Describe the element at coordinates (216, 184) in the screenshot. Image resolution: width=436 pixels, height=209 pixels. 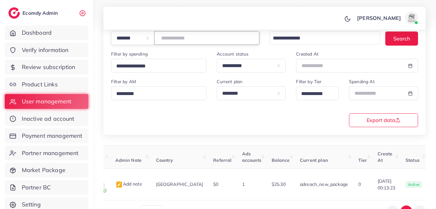
I see `span: $0` at that location.